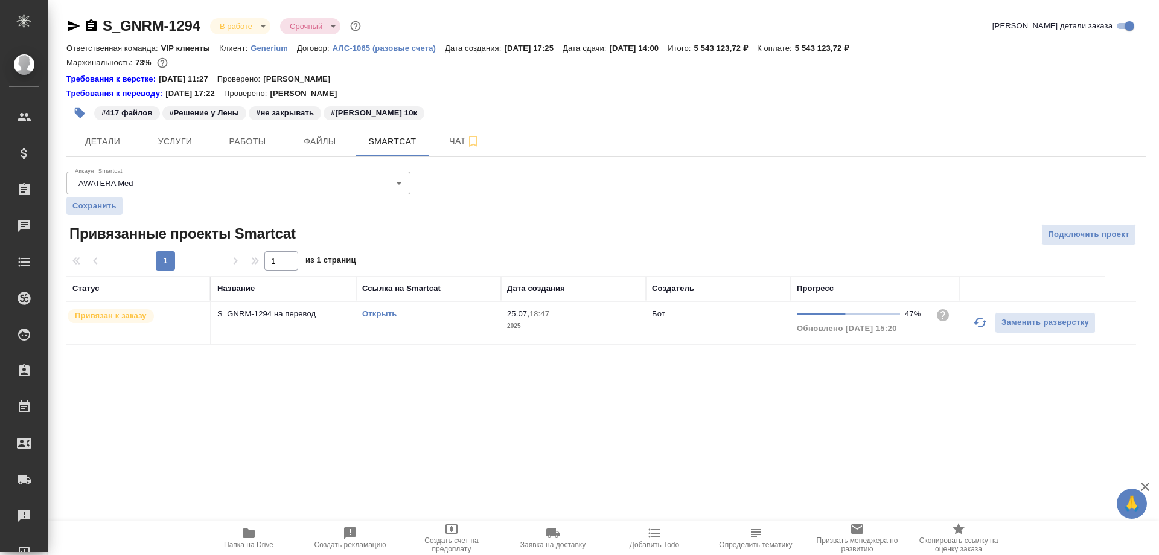  I want to click on p: АЛС-1065 (разовые счета), so click(389, 48).